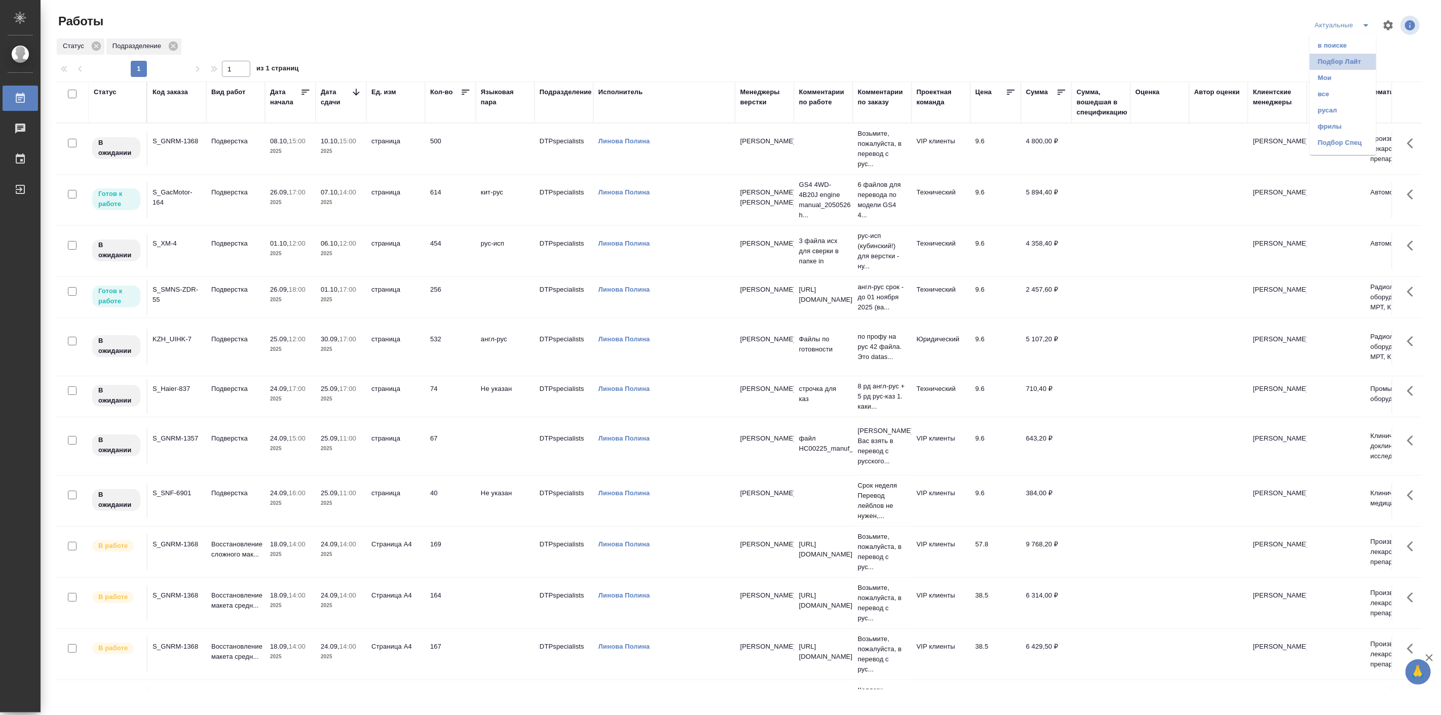 The image size is (1441, 715). What do you see at coordinates (297, 493) in the screenshot?
I see `p: 16:00` at bounding box center [297, 493].